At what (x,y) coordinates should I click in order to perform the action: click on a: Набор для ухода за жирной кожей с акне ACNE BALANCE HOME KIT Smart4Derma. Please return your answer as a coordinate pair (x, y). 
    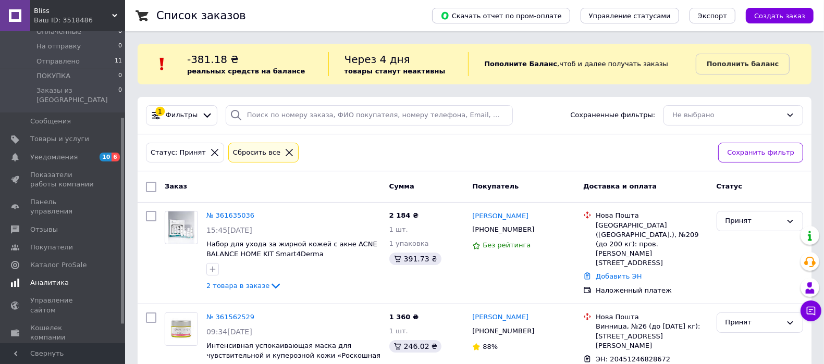
    Looking at the image, I should click on (292, 249).